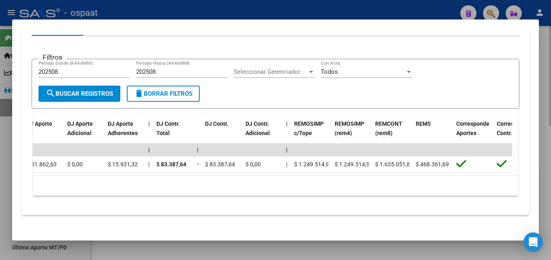 The width and height of the screenshot is (551, 260). Describe the element at coordinates (84, 133) in the screenshot. I see `datatable-header-cell: DJ Aporte Adicional` at that location.